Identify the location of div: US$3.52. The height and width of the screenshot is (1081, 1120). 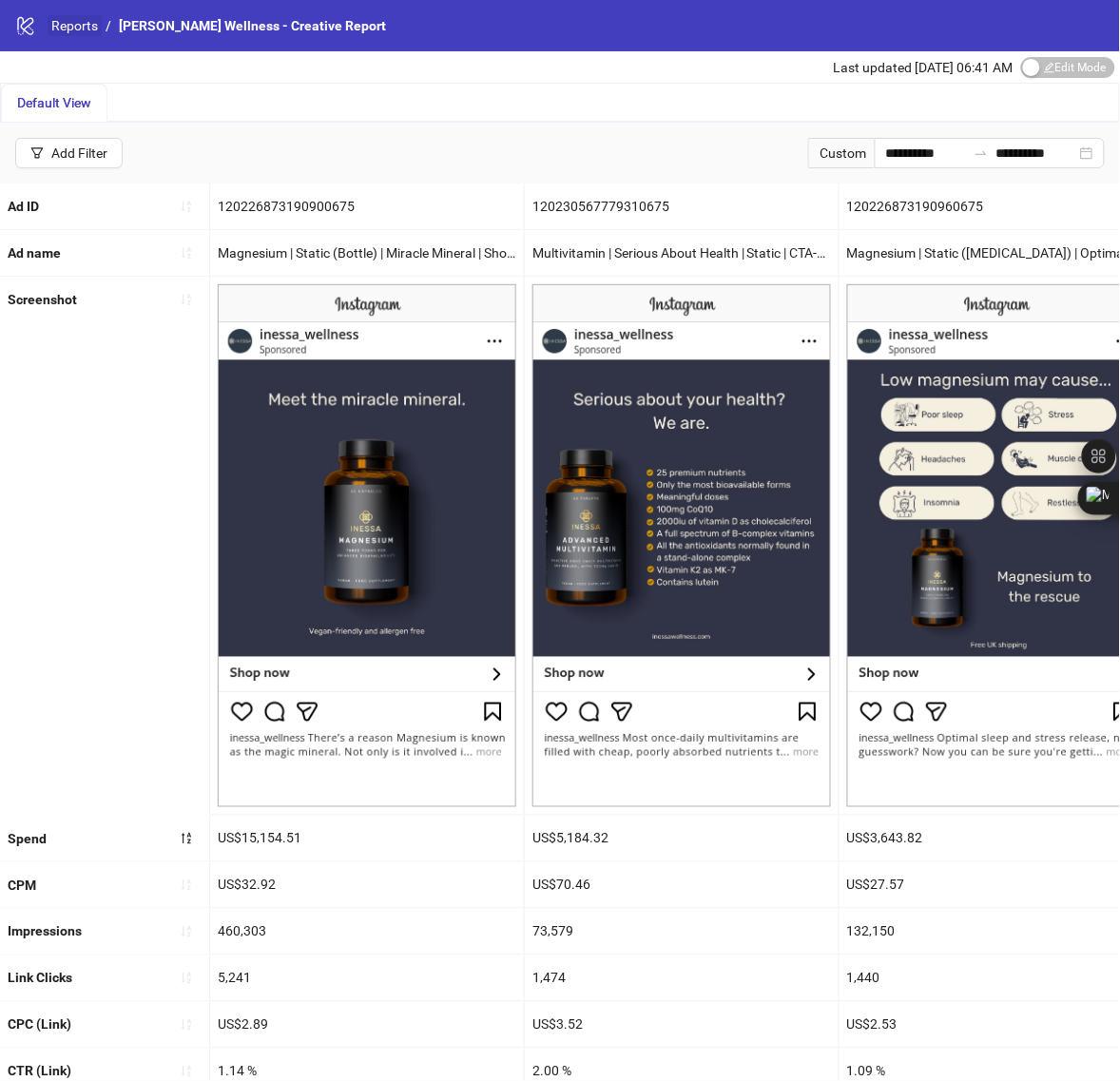
(681, 1025).